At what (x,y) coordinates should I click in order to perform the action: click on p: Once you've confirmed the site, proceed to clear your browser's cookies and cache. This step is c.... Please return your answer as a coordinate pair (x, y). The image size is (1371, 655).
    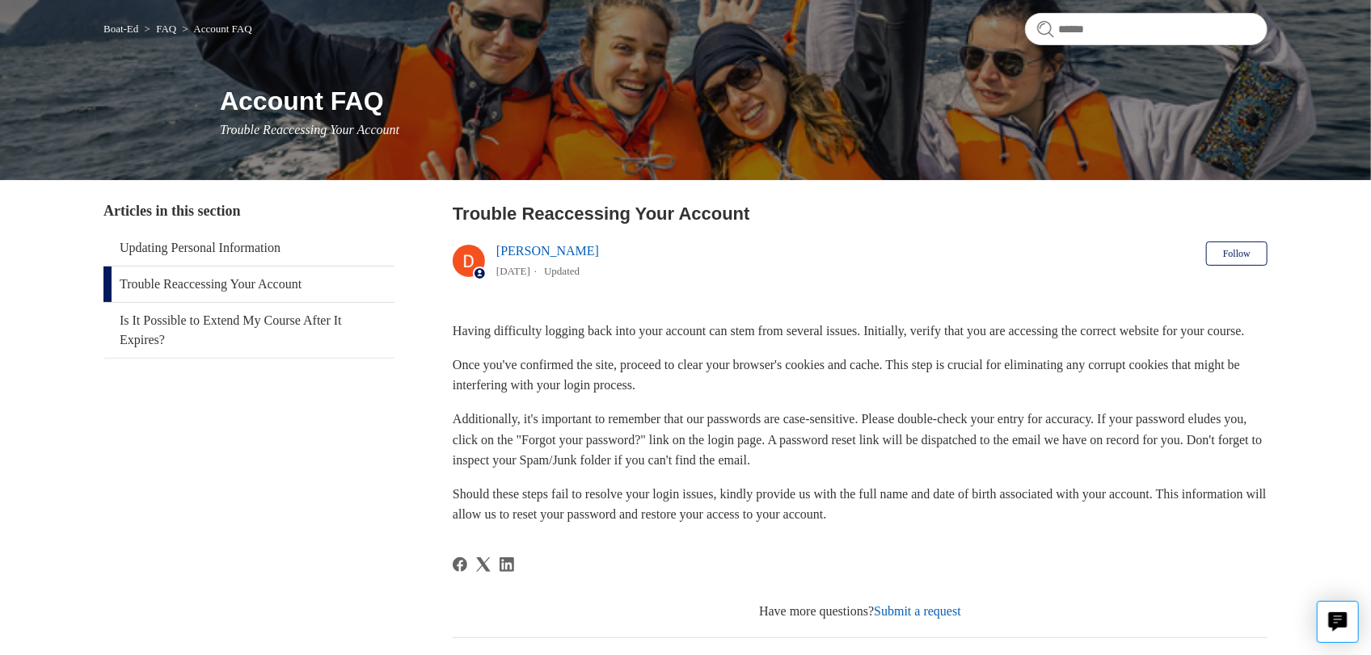
    Looking at the image, I should click on (860, 375).